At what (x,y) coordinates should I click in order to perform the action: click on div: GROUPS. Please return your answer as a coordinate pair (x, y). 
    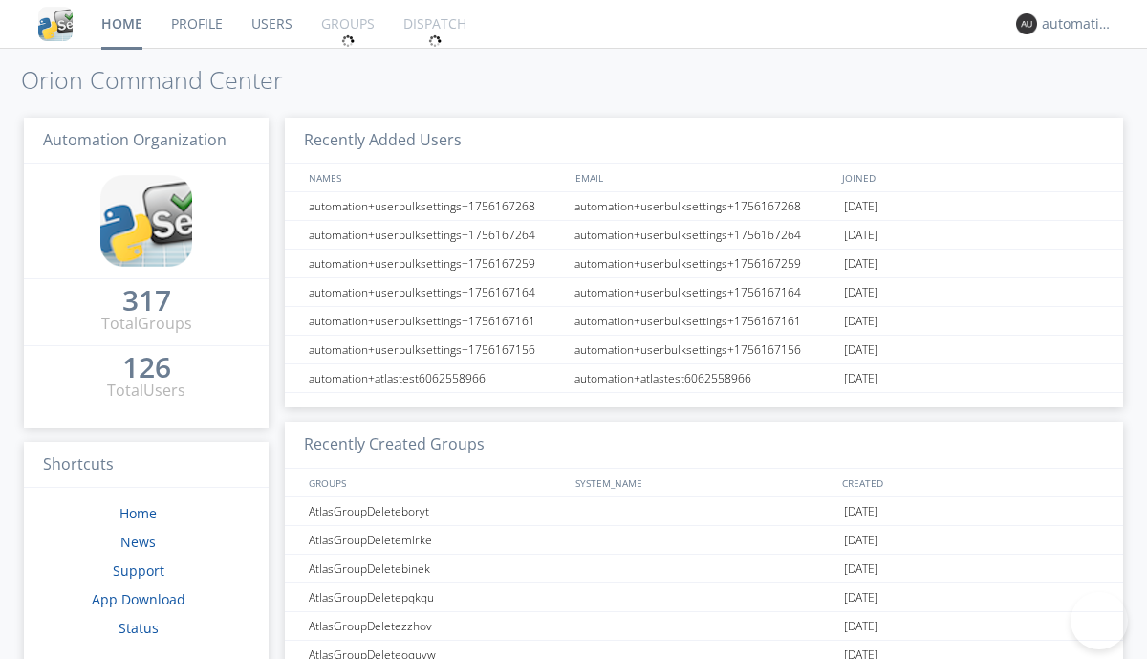
    Looking at the image, I should click on (435, 482).